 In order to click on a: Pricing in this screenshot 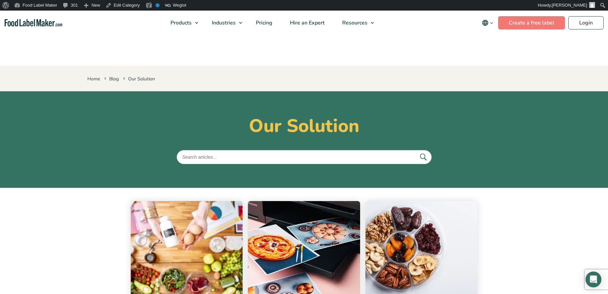, I will do `click(264, 23)`.